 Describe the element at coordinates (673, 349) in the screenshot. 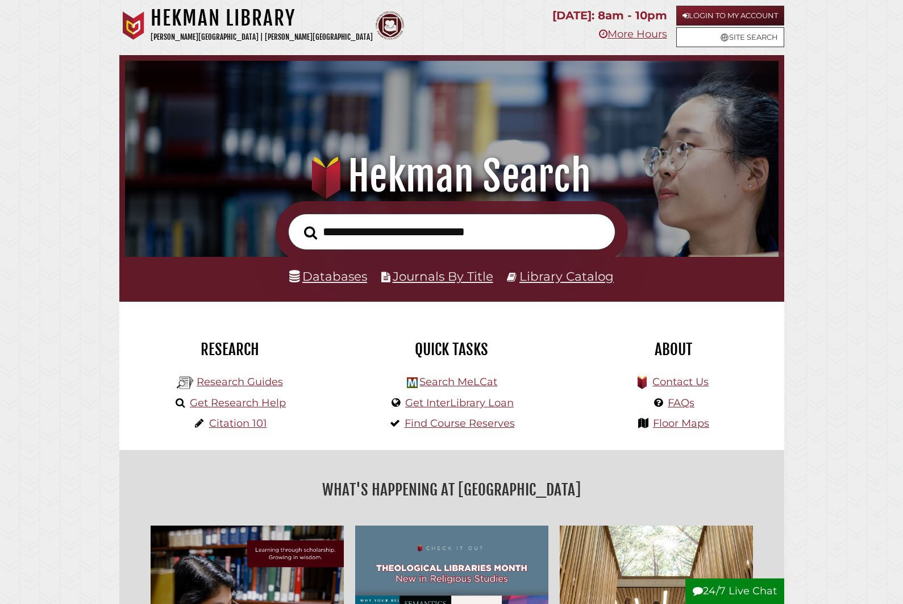

I see `h2: About` at that location.